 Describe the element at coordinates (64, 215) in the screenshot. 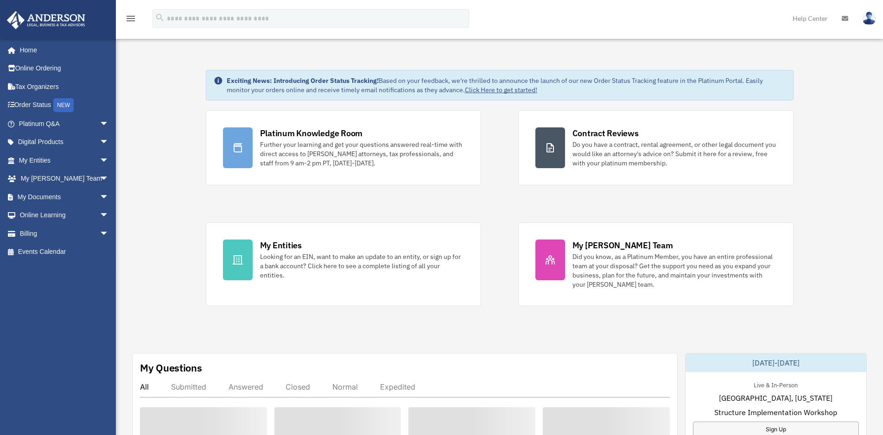

I see `a: Online Learningarrow_drop_down` at that location.